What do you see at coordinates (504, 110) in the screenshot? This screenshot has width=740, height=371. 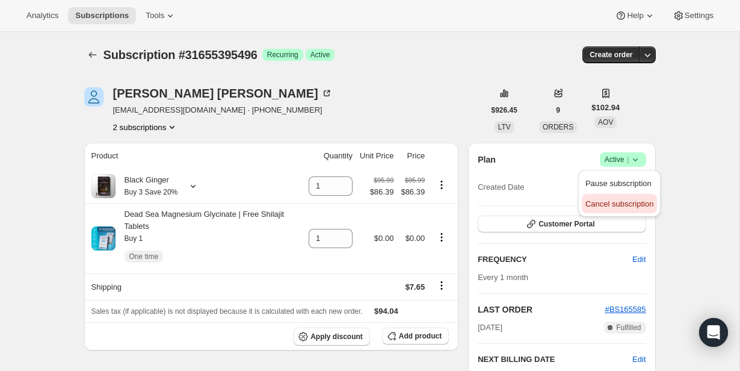 I see `span: $926.45` at bounding box center [504, 110].